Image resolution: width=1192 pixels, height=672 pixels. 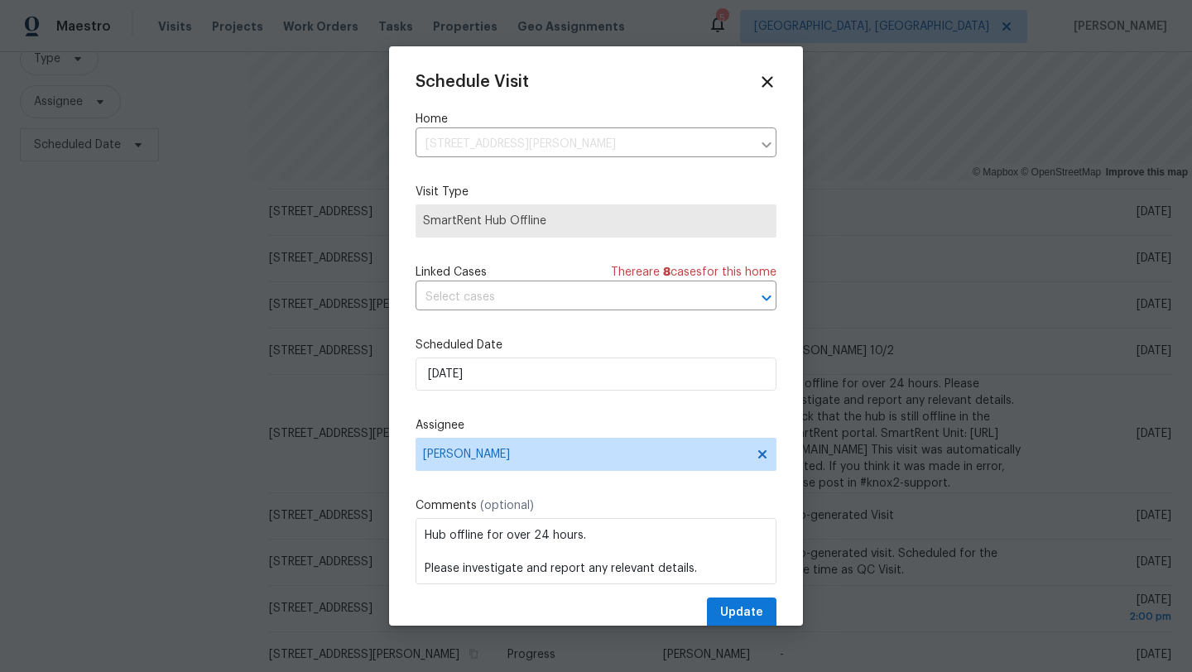 I want to click on label: Visit Type, so click(x=596, y=192).